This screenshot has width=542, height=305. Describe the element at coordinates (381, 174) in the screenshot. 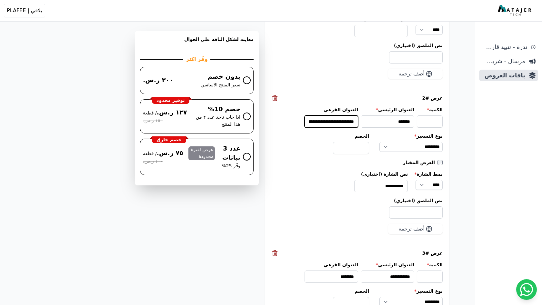

I see `label: نص الشارة (اختياري)` at that location.